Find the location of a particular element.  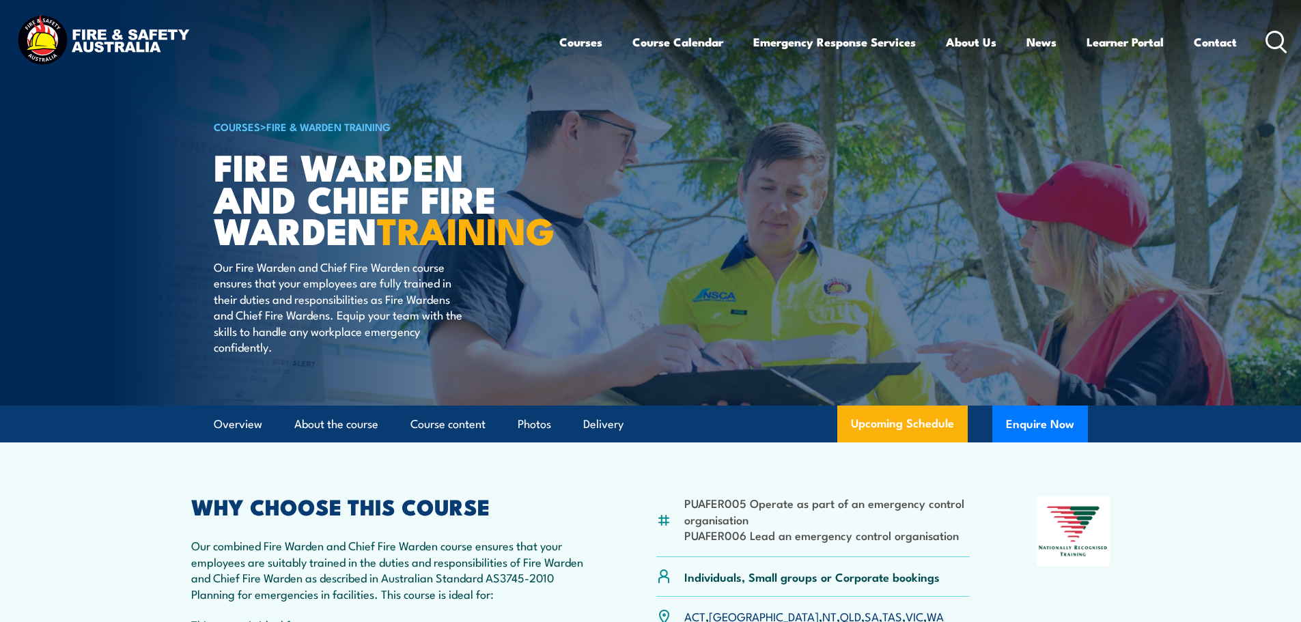

a: Fire & Warden Training is located at coordinates (329, 126).